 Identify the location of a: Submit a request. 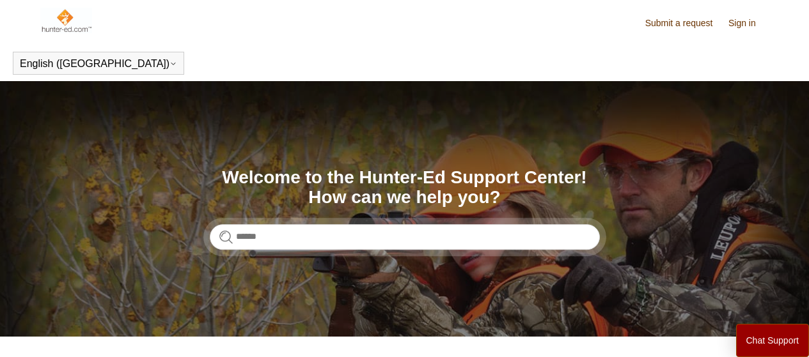
(685, 23).